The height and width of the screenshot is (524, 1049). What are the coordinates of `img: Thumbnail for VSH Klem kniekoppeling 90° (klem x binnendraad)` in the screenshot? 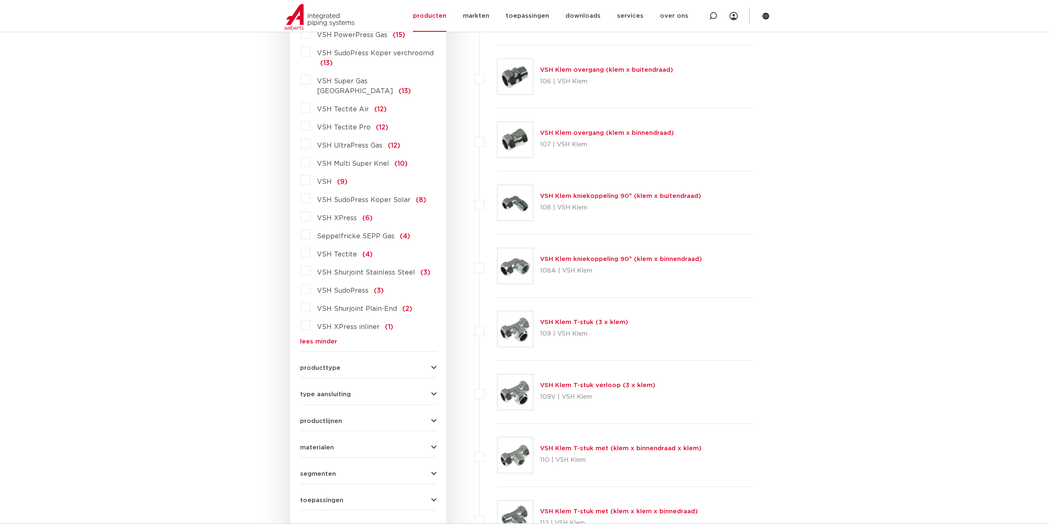 It's located at (515, 266).